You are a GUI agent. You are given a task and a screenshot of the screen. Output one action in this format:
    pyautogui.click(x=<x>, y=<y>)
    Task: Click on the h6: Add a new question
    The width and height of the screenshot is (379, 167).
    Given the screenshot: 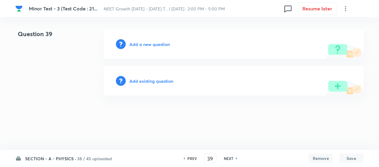 What is the action you would take?
    pyautogui.click(x=150, y=44)
    